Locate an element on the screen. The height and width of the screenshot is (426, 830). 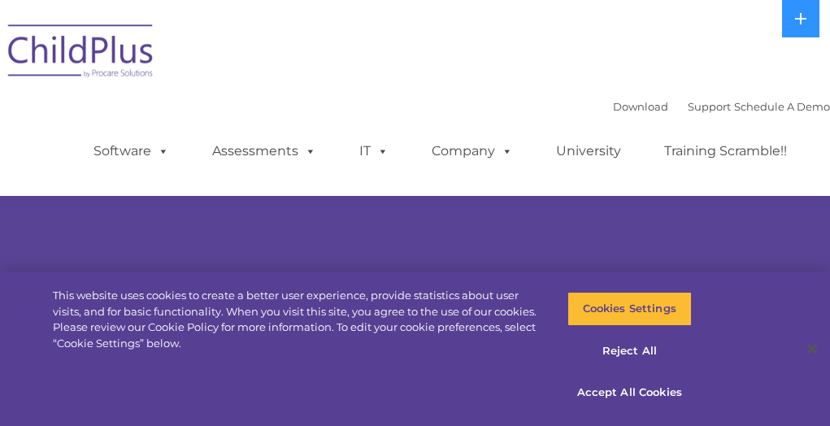
a: Schedule A Demo is located at coordinates (782, 107).